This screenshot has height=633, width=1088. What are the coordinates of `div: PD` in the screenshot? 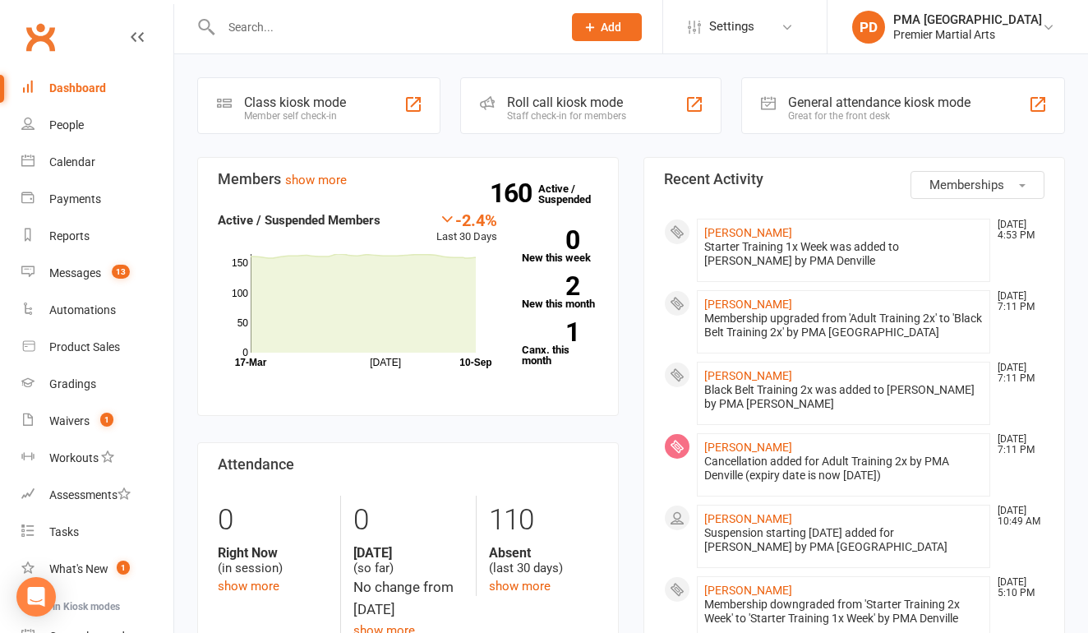 It's located at (869, 27).